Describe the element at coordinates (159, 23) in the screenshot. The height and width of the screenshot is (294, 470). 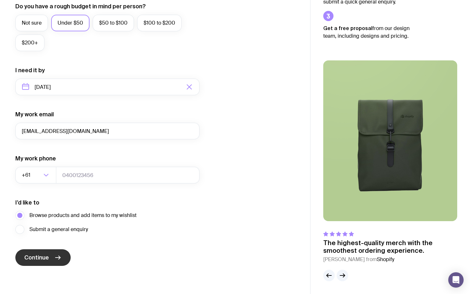
I see `label: $100 to $200` at that location.